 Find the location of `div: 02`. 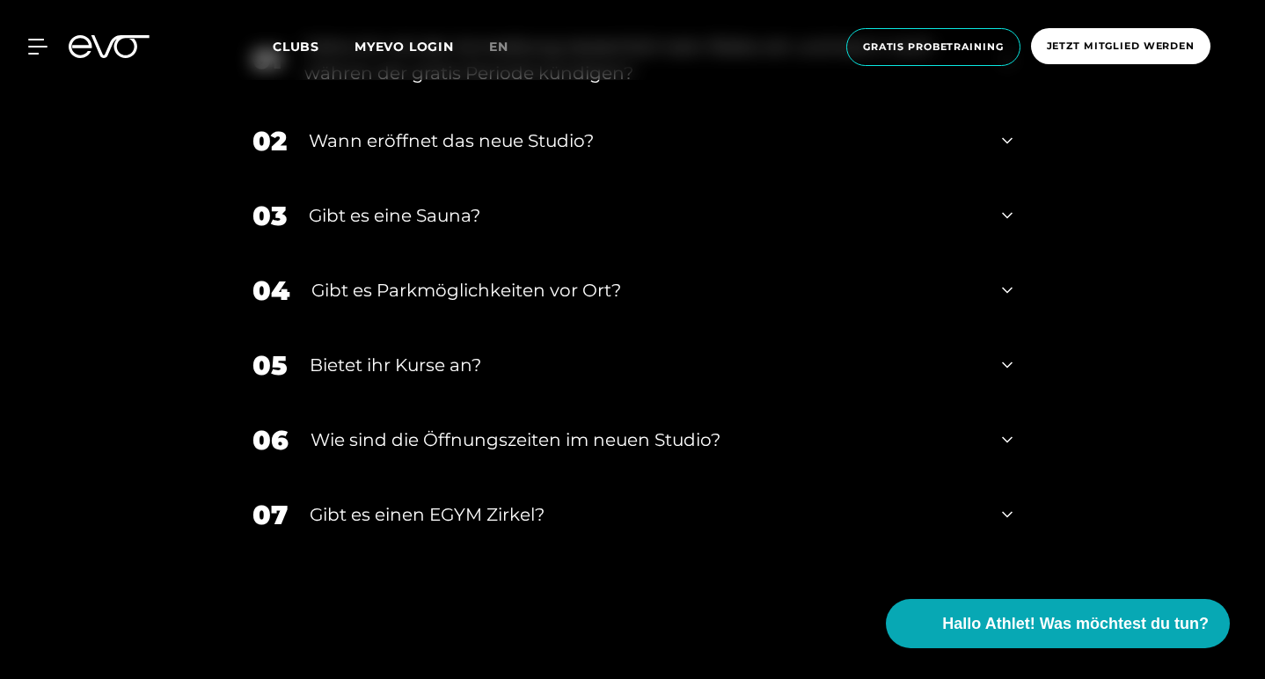

div: 02 is located at coordinates (269, 141).